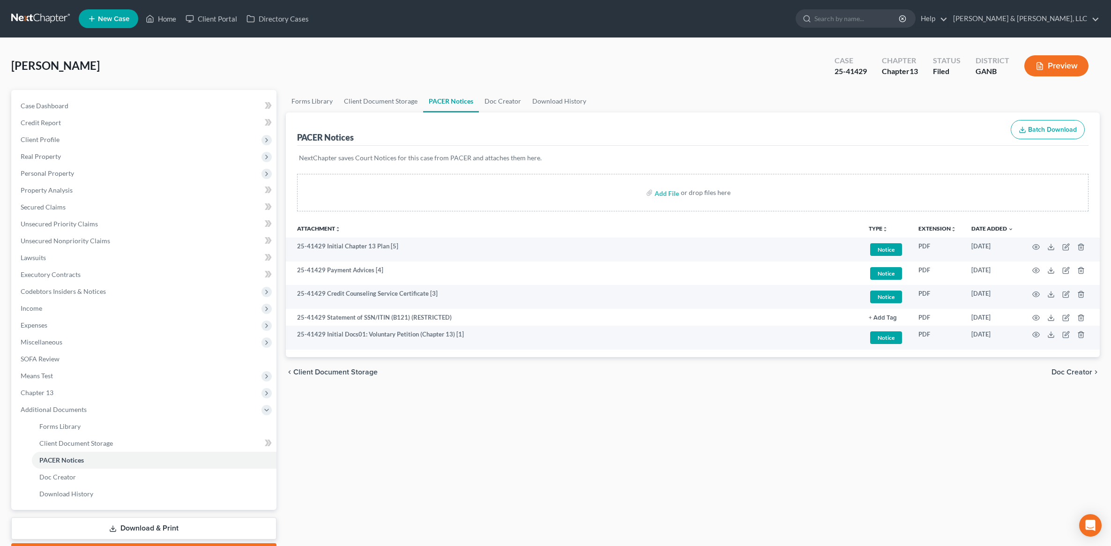 The height and width of the screenshot is (546, 1111). What do you see at coordinates (145, 241) in the screenshot?
I see `a: Unsecured Nonpriority Claims` at bounding box center [145, 241].